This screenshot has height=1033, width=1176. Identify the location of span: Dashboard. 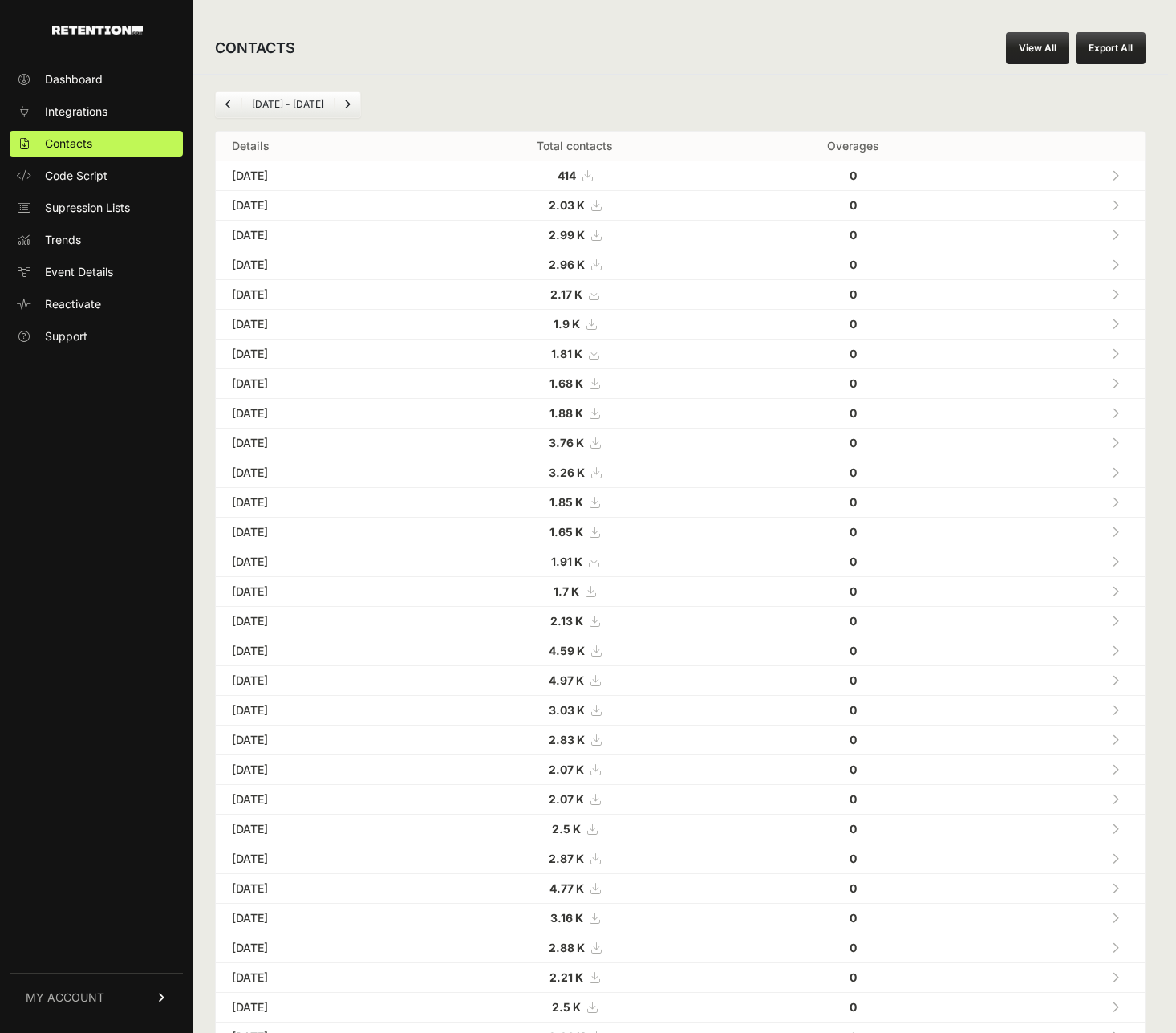
(74, 79).